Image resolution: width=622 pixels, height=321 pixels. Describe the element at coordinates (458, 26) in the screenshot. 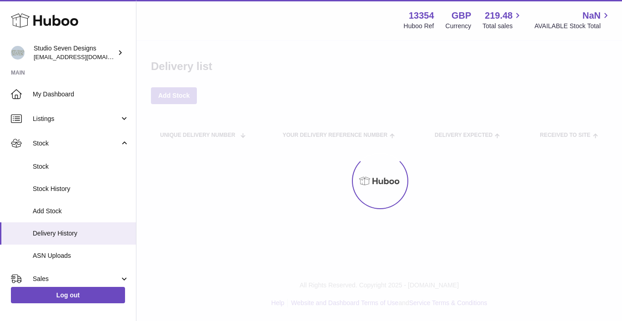

I see `div: Currency` at that location.